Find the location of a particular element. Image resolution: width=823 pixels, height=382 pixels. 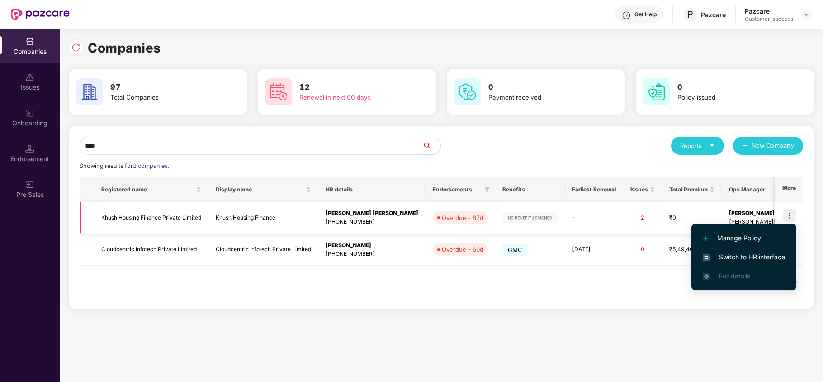

th: Earliest Renewal is located at coordinates (594, 190).